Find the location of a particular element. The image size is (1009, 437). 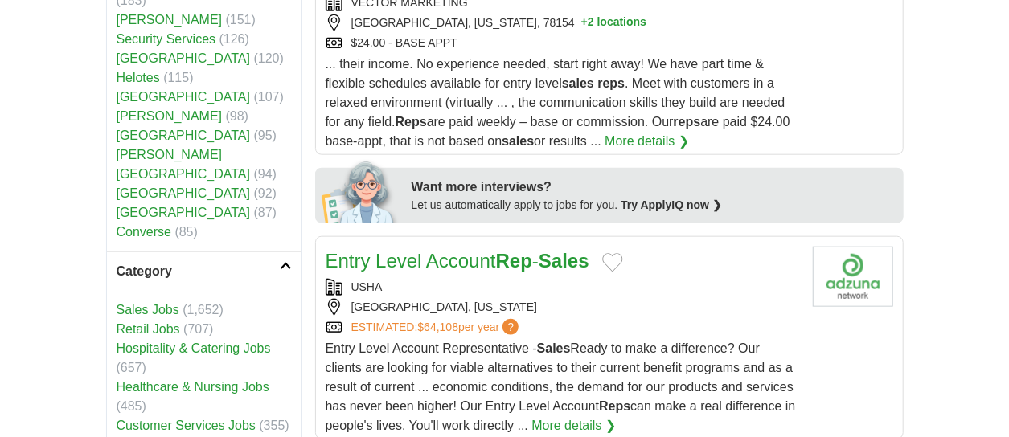

span: (95) is located at coordinates (265, 135).